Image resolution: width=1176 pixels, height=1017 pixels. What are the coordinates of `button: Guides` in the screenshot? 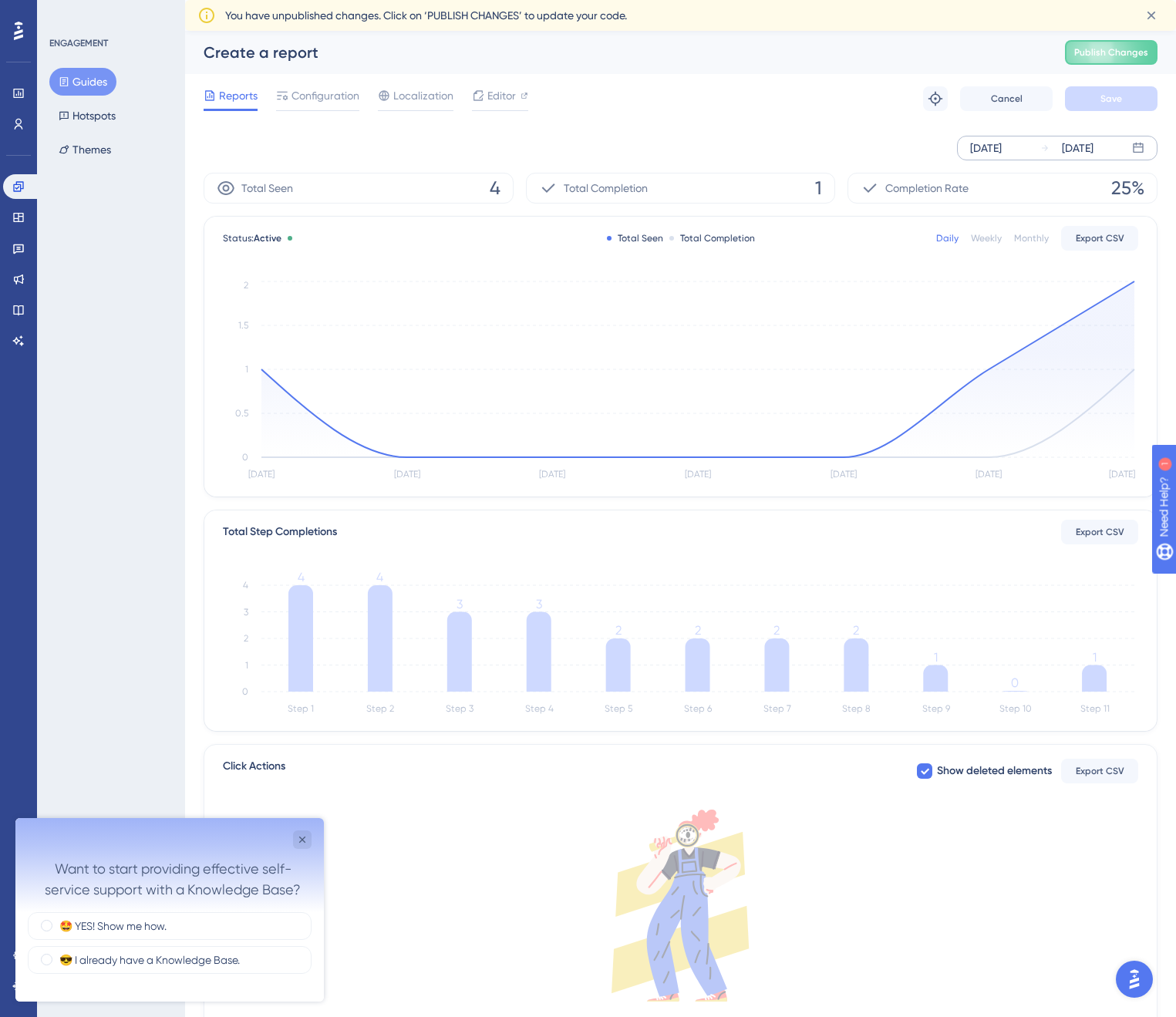 It's located at (83, 82).